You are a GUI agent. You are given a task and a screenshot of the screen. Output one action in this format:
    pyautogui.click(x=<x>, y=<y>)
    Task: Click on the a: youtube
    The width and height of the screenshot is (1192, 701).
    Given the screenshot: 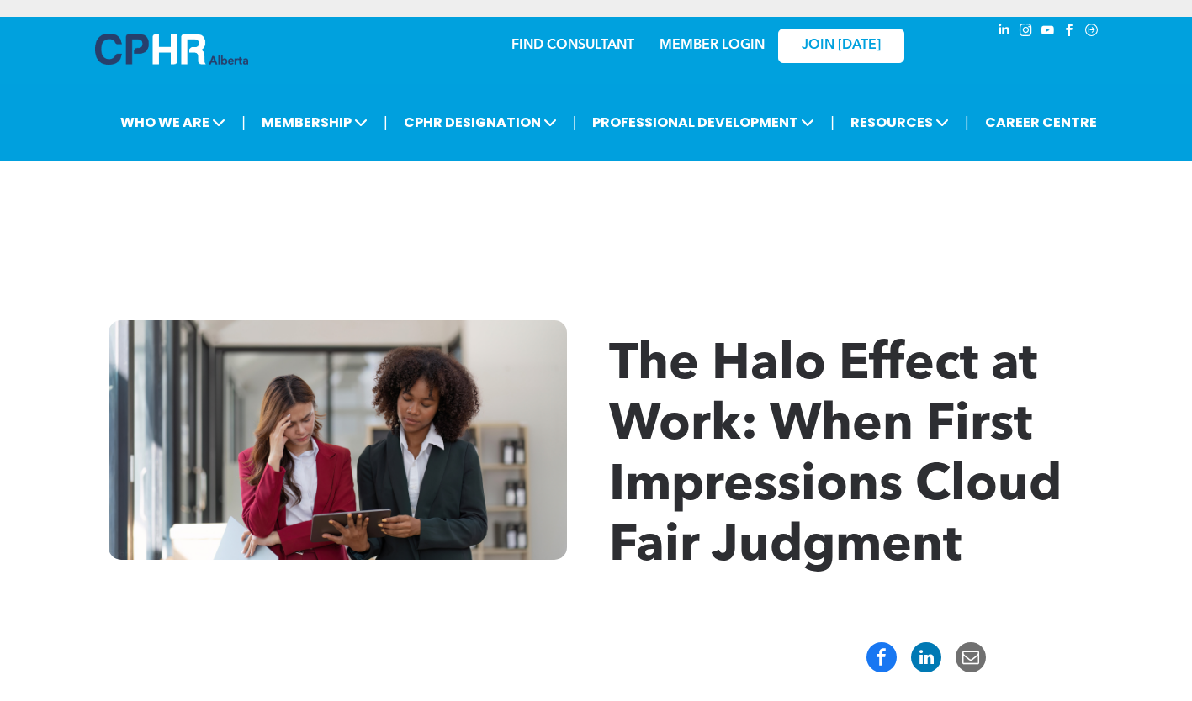 What is the action you would take?
    pyautogui.click(x=1048, y=32)
    